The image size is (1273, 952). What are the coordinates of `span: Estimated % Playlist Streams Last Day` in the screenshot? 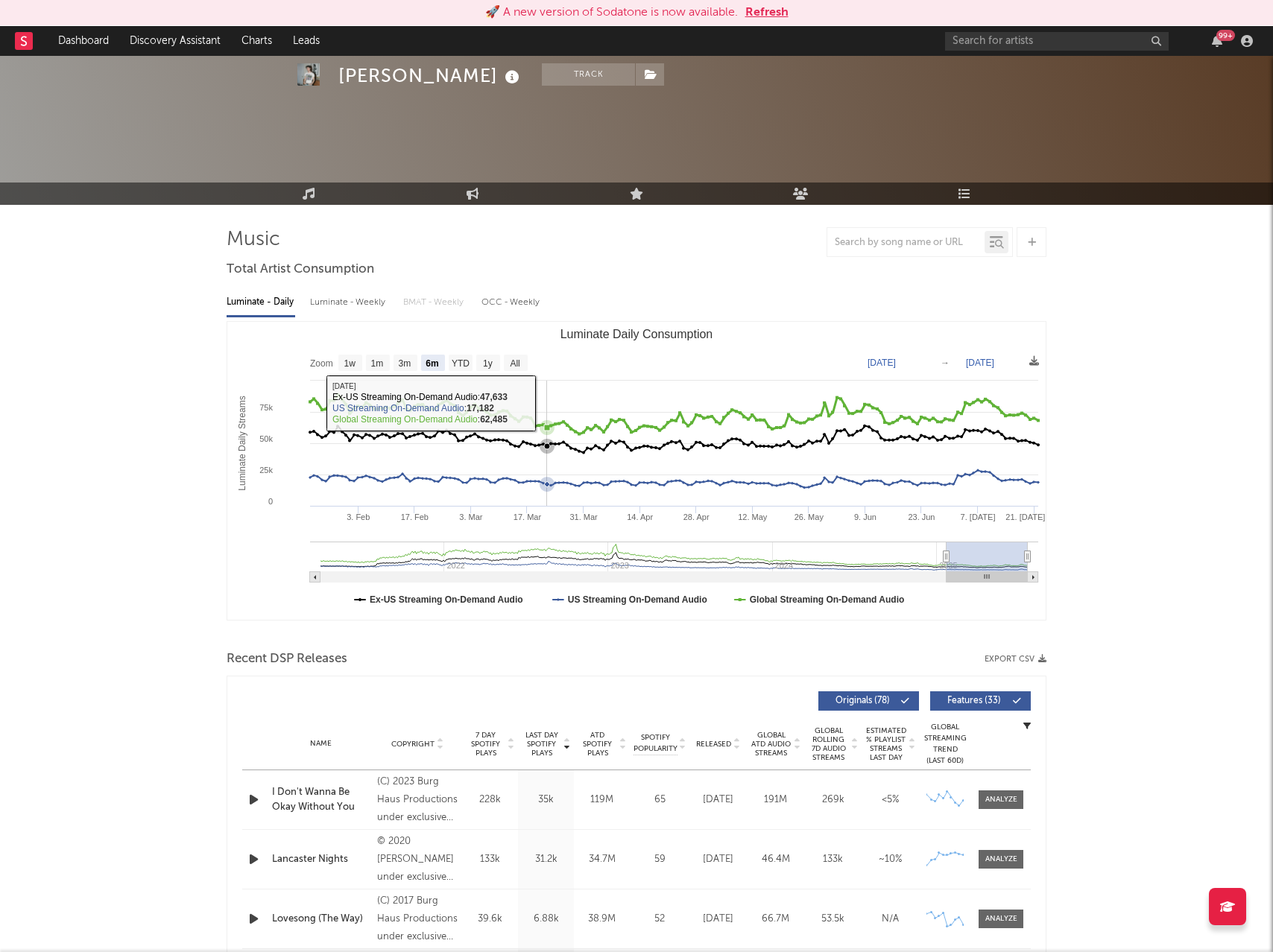 It's located at (886, 744).